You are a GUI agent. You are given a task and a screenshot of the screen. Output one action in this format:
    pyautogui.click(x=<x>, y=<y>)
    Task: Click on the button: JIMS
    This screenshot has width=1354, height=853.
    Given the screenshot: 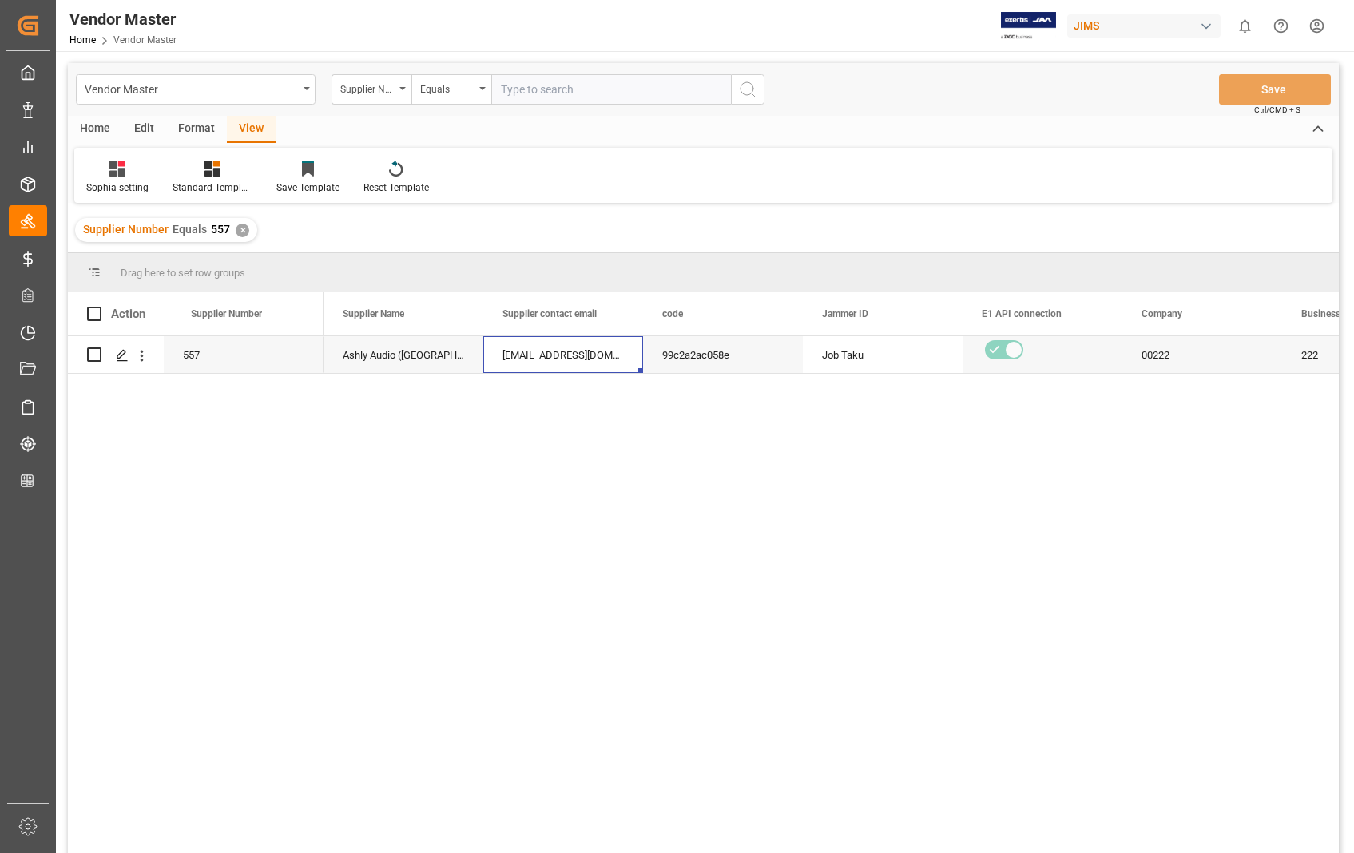 What is the action you would take?
    pyautogui.click(x=1147, y=26)
    